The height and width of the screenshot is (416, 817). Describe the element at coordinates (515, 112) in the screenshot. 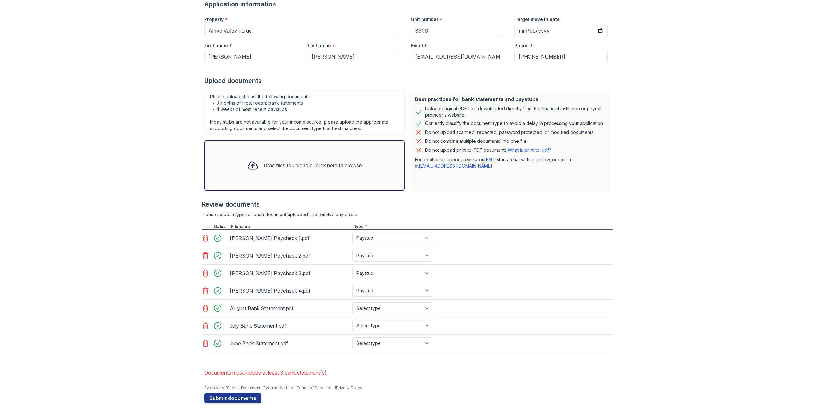

I see `div: Upload original PDF files downloaded directly from the financial institution or payroll provider’...` at that location.